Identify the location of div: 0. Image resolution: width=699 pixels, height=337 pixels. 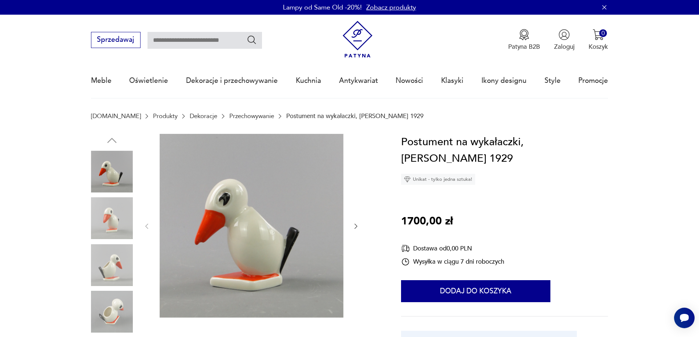
(603, 33).